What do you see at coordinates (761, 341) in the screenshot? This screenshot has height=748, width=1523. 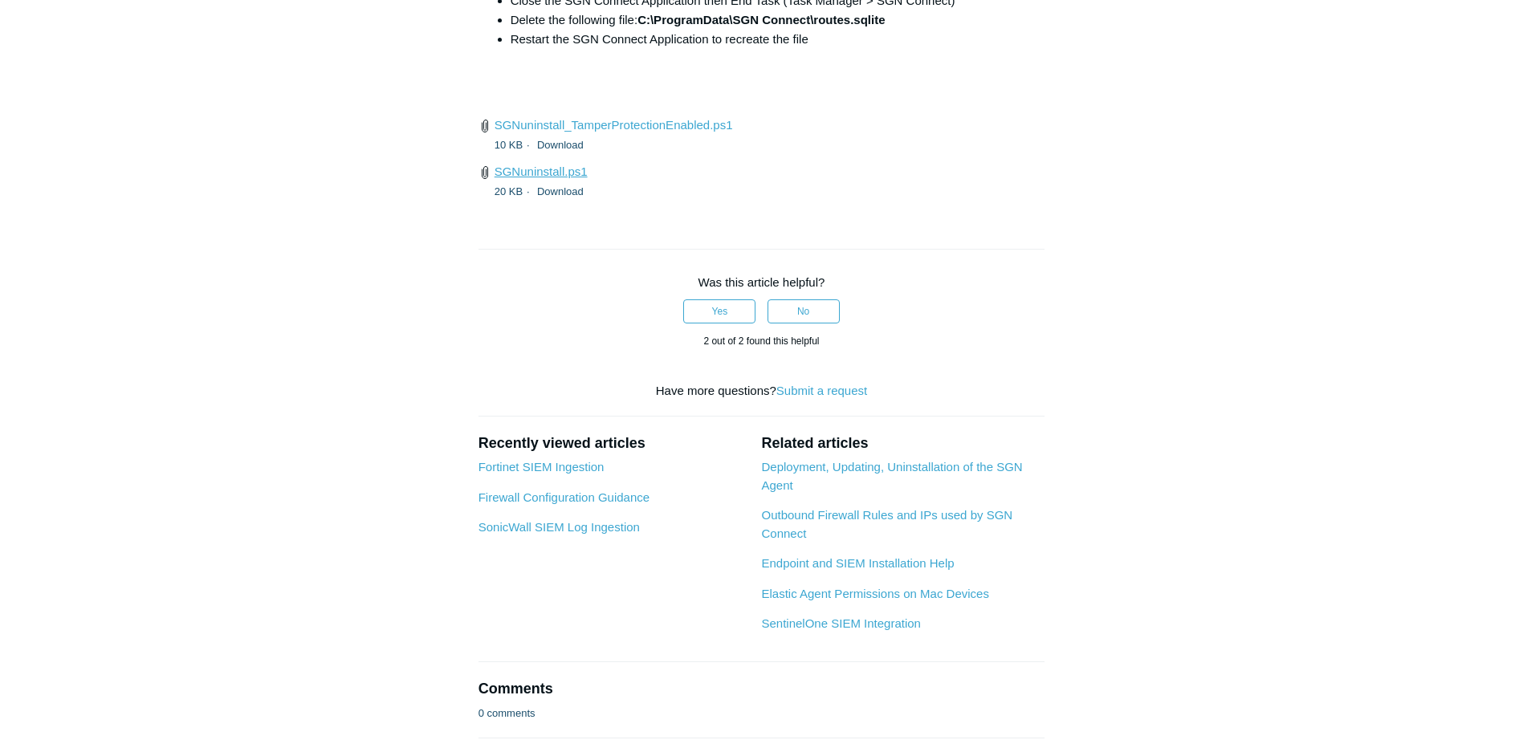 I see `span: 2 out of 2 found this helpful` at bounding box center [761, 341].